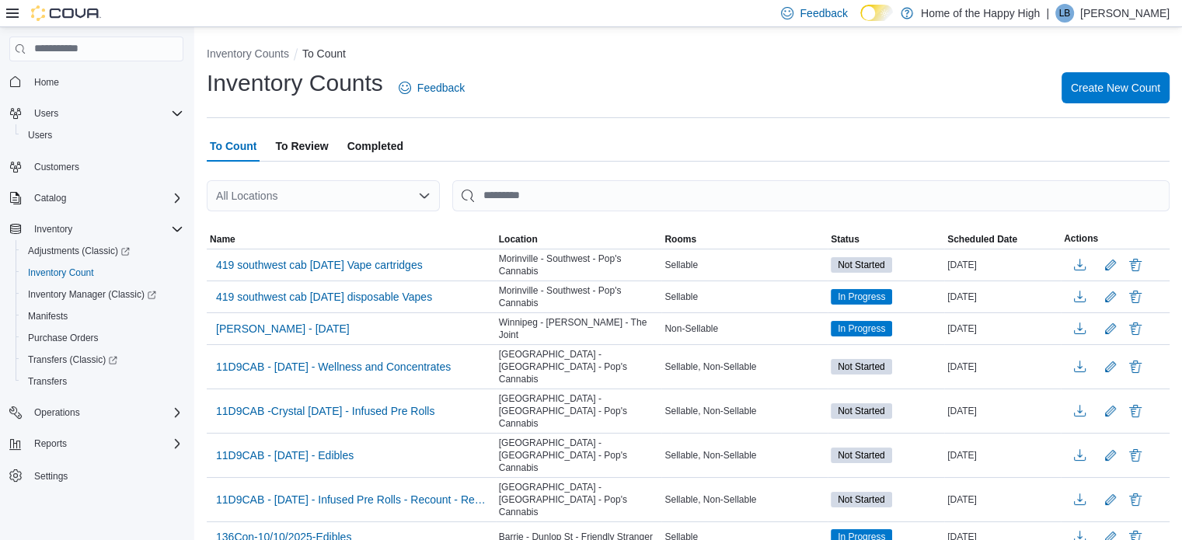 The image size is (1182, 540). Describe the element at coordinates (1002, 239) in the screenshot. I see `button: Scheduled Date` at that location.